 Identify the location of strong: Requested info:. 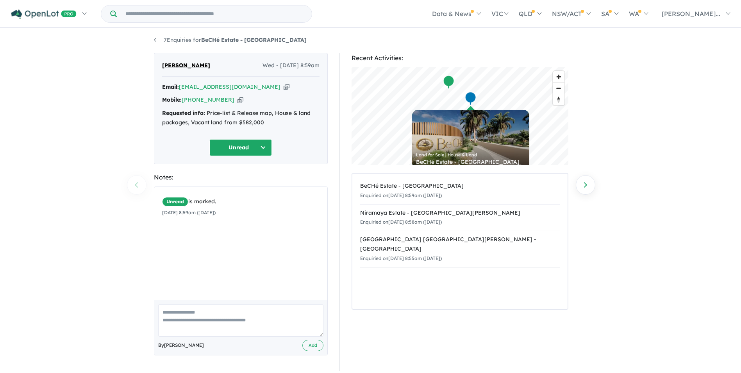
(184, 113).